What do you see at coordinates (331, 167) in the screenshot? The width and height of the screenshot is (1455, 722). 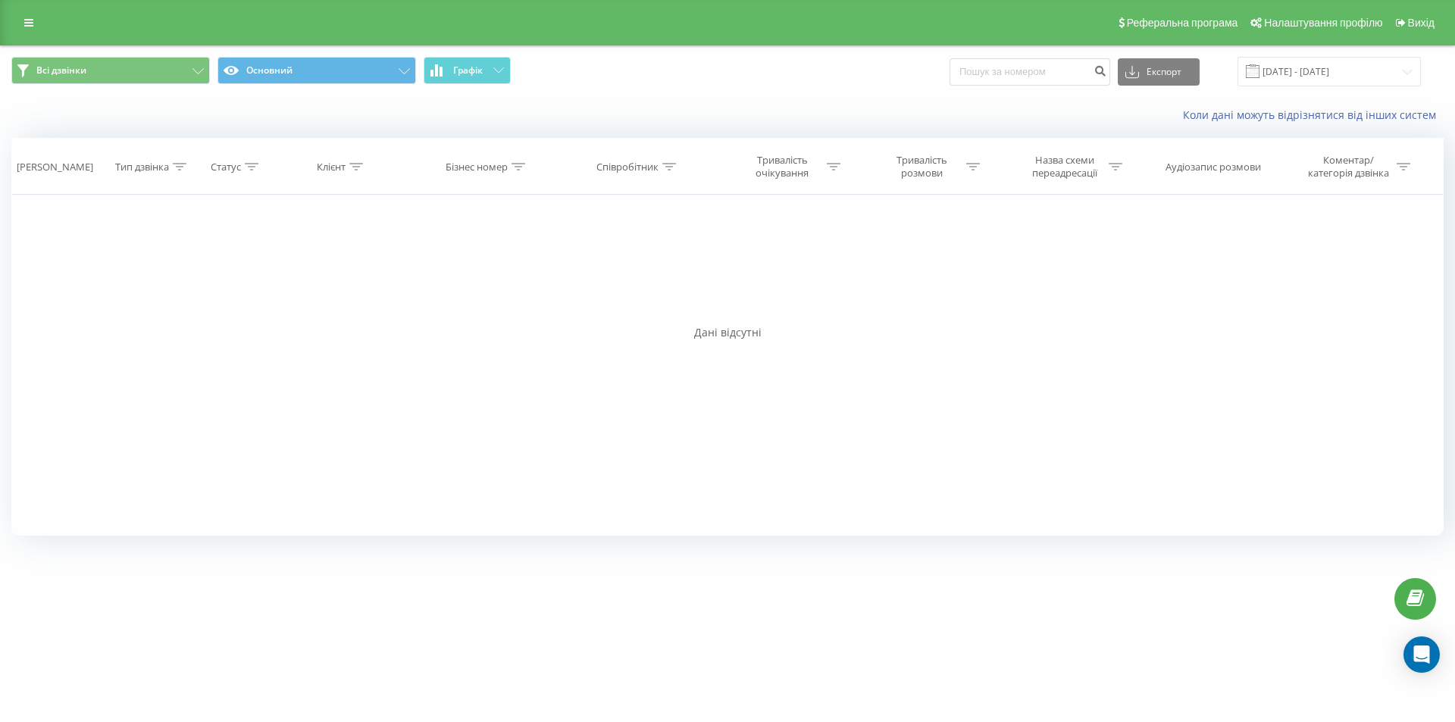 I see `div: Клієнт` at bounding box center [331, 167].